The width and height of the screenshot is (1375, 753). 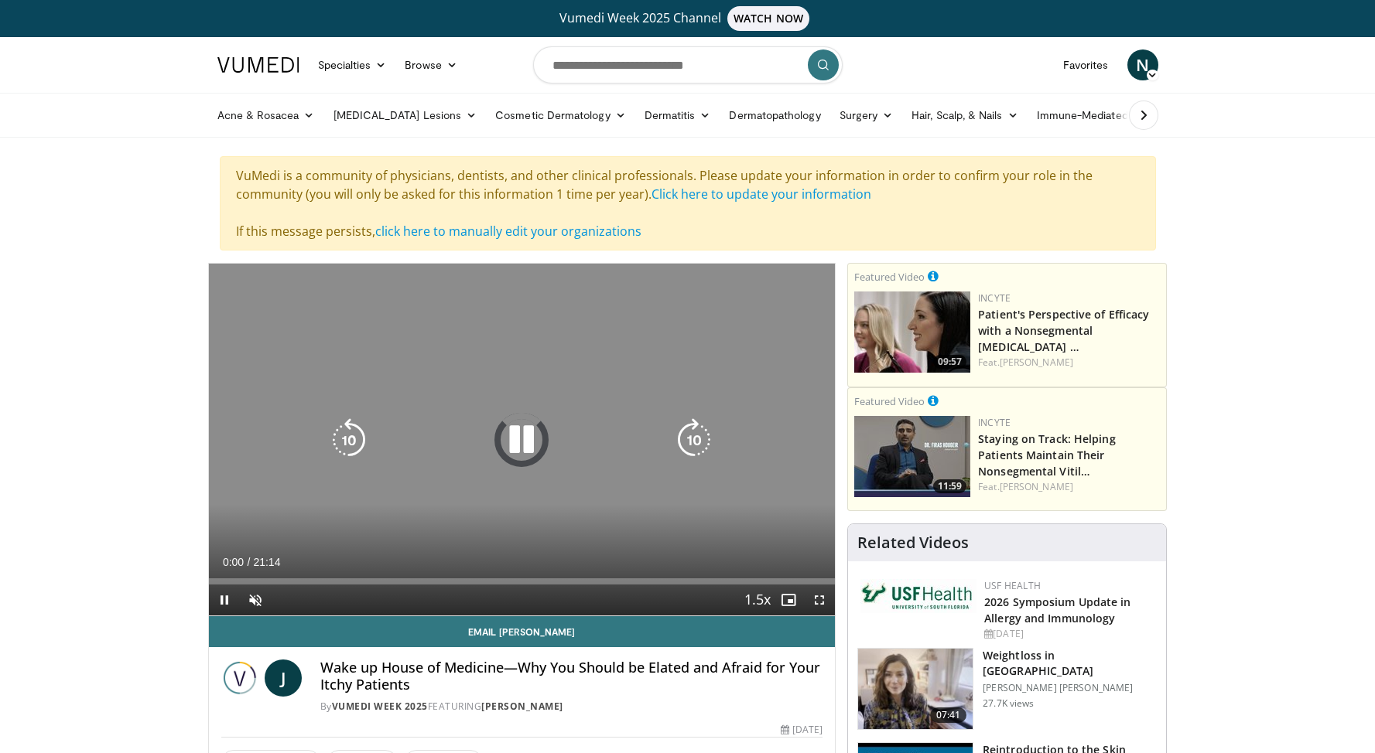 I want to click on button: Pause, so click(x=224, y=600).